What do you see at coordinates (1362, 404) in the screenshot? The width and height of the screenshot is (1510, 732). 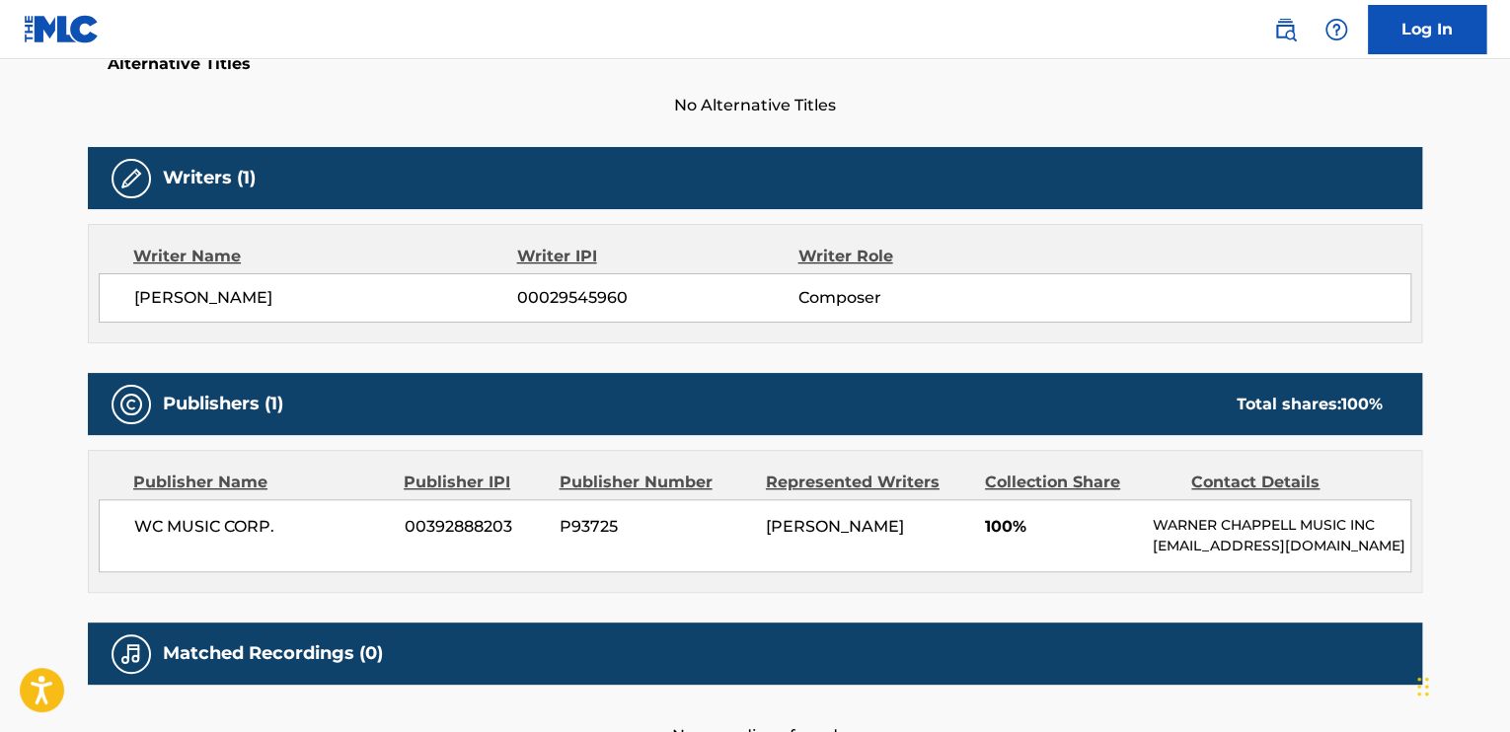 I see `span: 100 %` at bounding box center [1362, 404].